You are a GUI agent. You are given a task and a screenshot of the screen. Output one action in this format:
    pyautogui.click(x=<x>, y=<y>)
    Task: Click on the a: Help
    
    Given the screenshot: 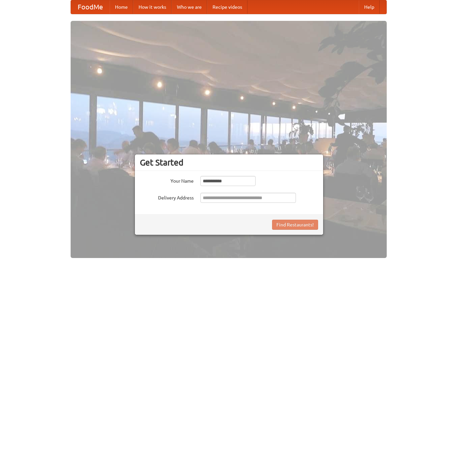 What is the action you would take?
    pyautogui.click(x=369, y=7)
    